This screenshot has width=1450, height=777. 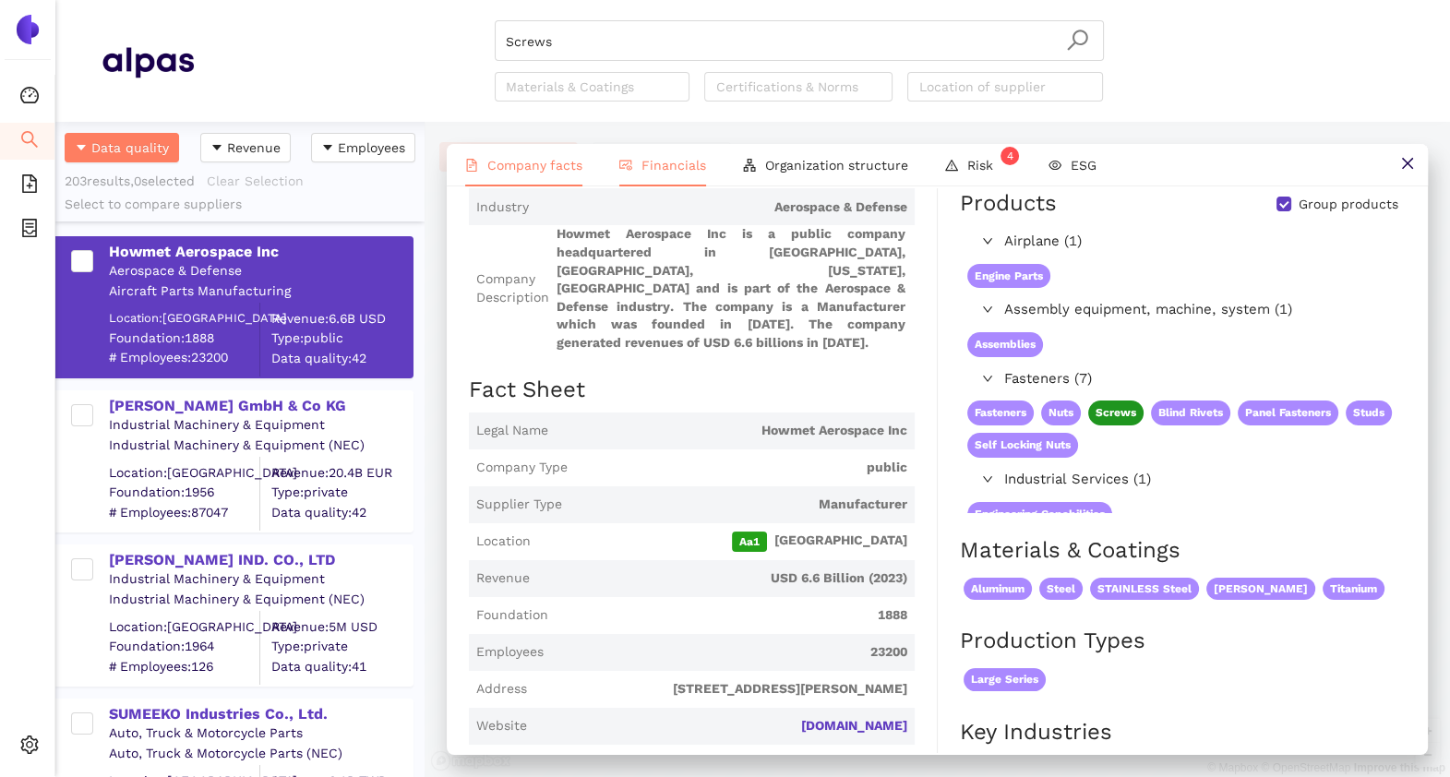 I want to click on span: Large Series, so click(x=1004, y=679).